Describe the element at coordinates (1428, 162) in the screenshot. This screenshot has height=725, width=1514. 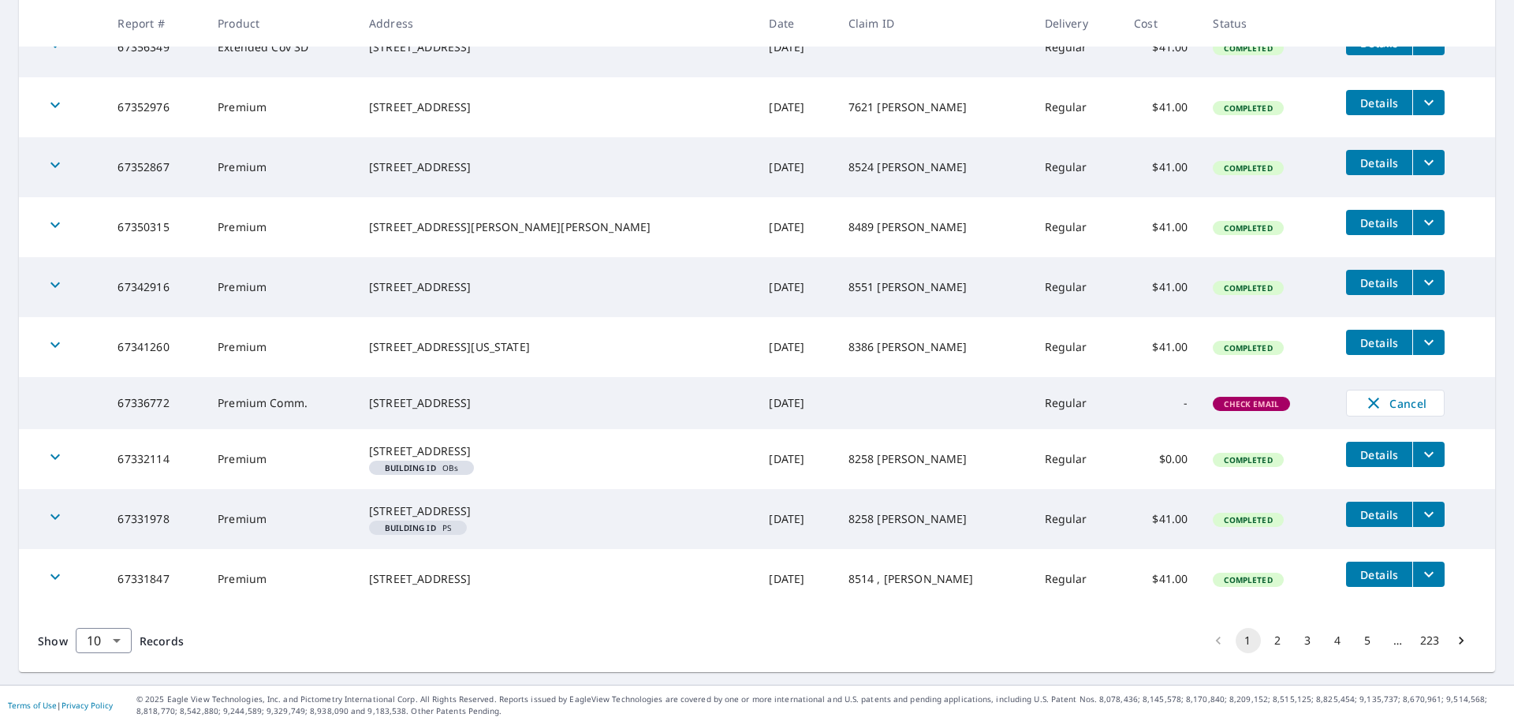
I see `button: filesDropdownBtn-67352867` at that location.